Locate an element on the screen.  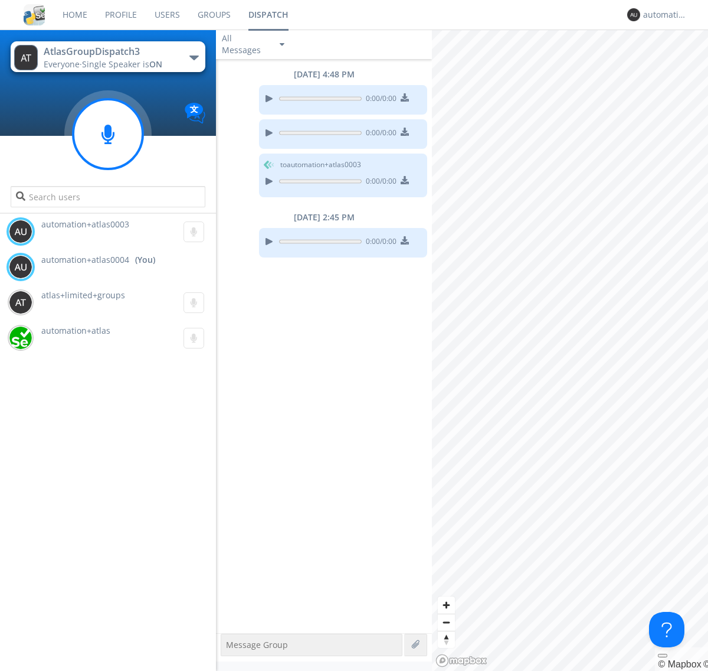
a: Mapbox logo is located at coordinates (462, 660).